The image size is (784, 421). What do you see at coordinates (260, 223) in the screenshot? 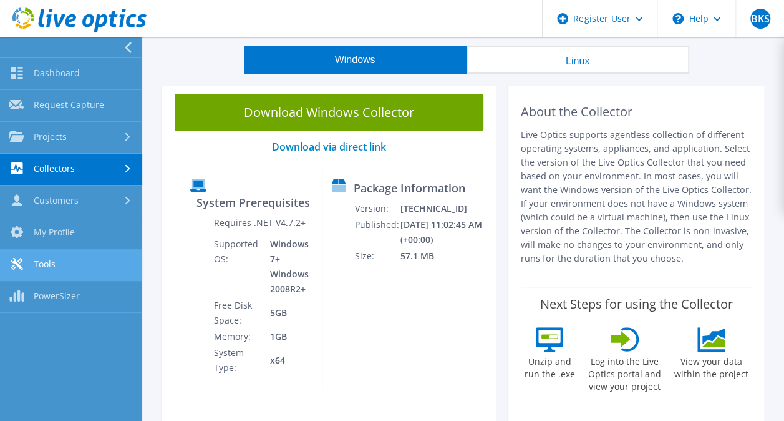
I see `label: Requires .NET V4.7.2+` at bounding box center [260, 223].